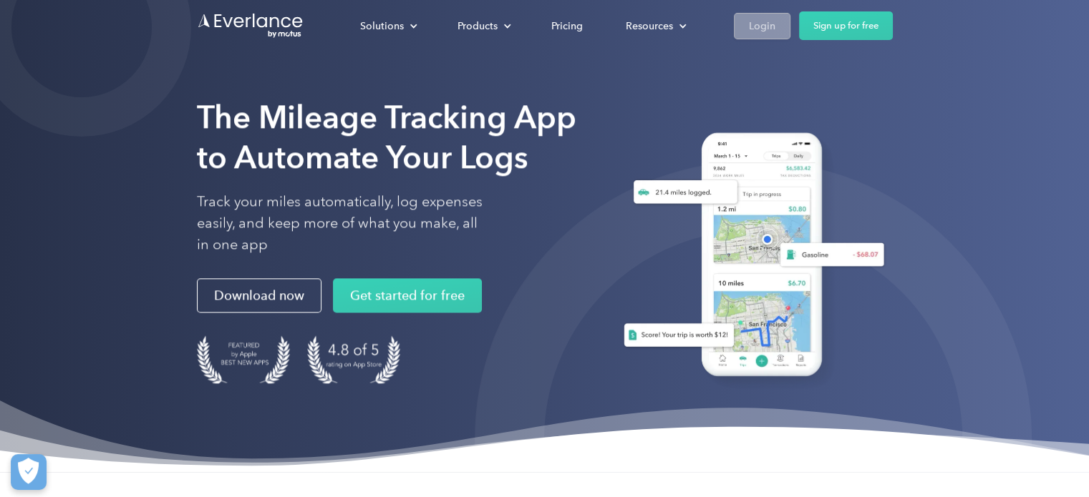  Describe the element at coordinates (845, 26) in the screenshot. I see `a: Sign up for free` at that location.